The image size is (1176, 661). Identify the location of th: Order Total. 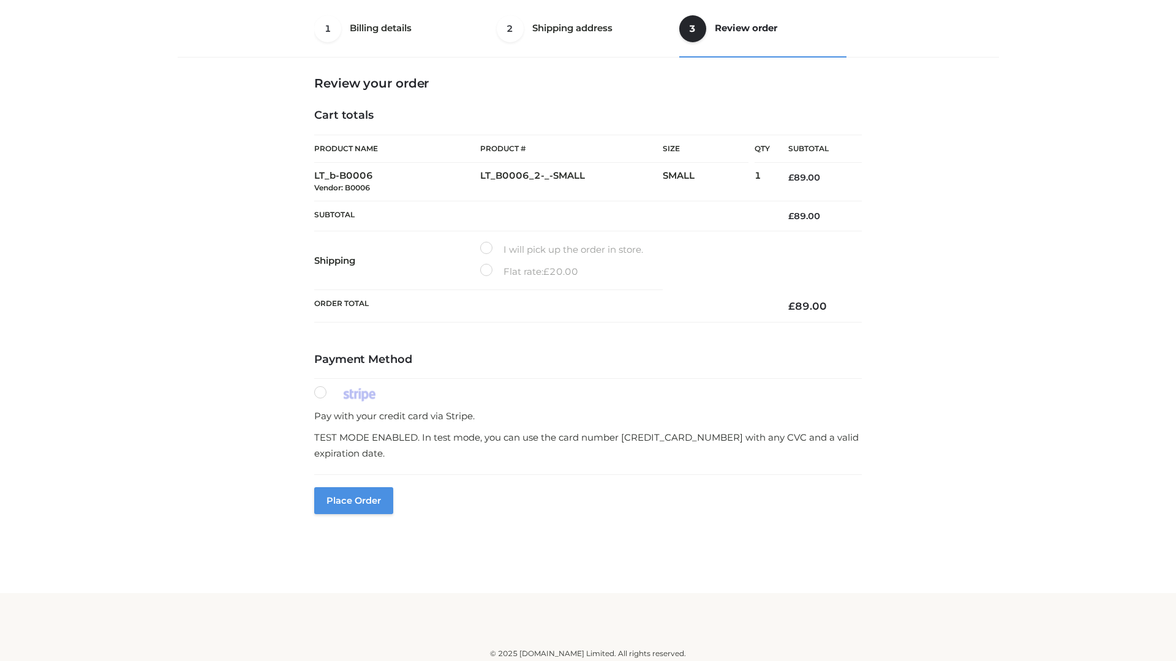
(542, 306).